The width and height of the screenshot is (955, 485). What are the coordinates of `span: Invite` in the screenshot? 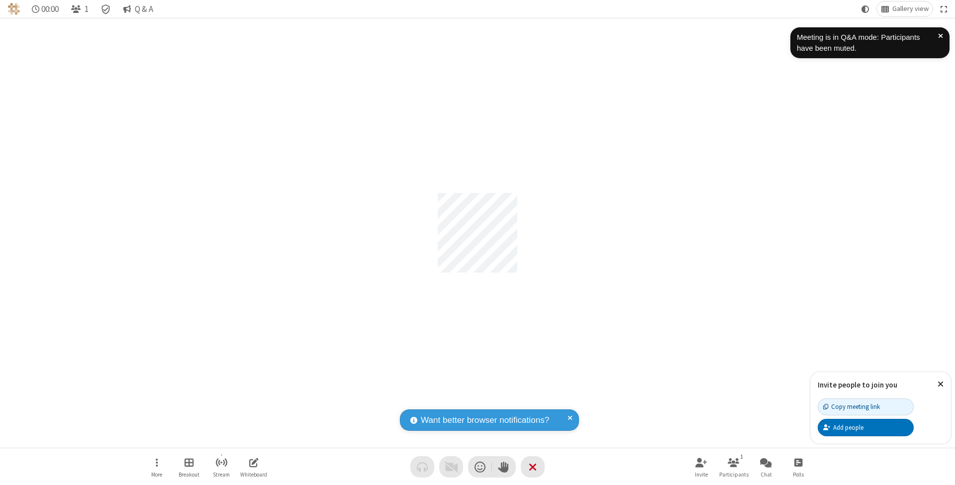 It's located at (702, 475).